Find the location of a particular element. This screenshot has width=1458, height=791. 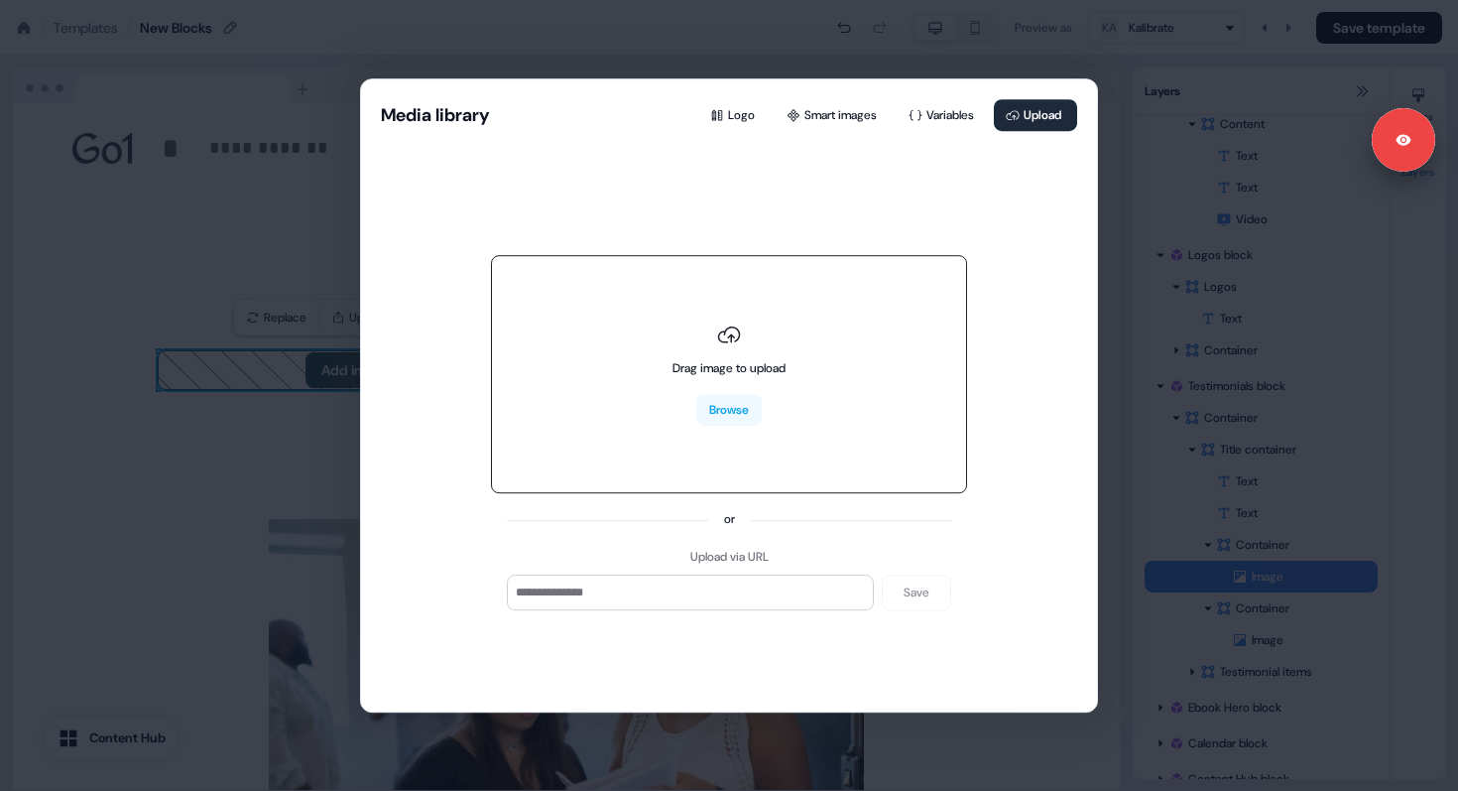

button: Variables is located at coordinates (943, 115).